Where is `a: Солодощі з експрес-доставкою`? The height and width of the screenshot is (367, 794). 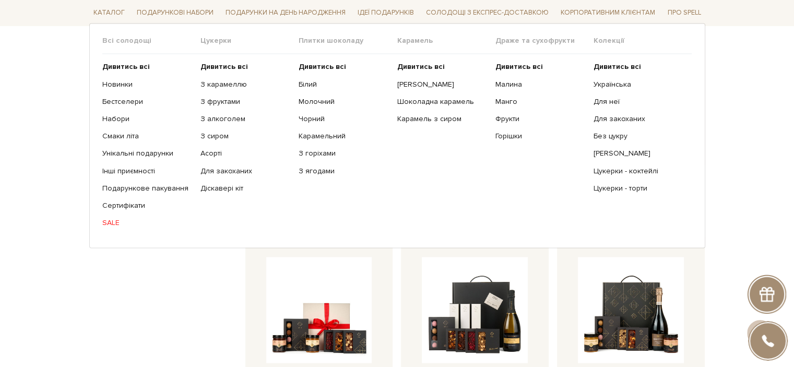 a: Солодощі з експрес-доставкою is located at coordinates (487, 13).